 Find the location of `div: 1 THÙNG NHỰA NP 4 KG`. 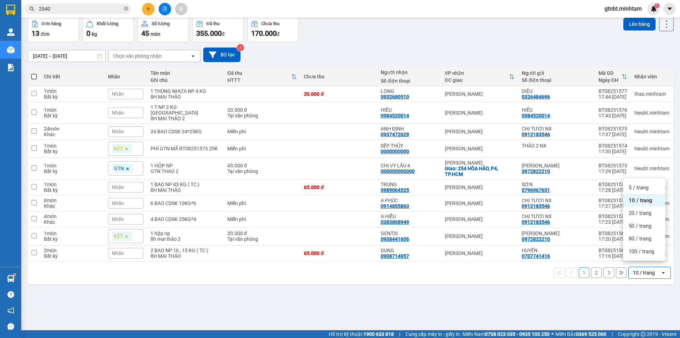

div: 1 THÙNG NHỰA NP 4 KG is located at coordinates (185, 91).